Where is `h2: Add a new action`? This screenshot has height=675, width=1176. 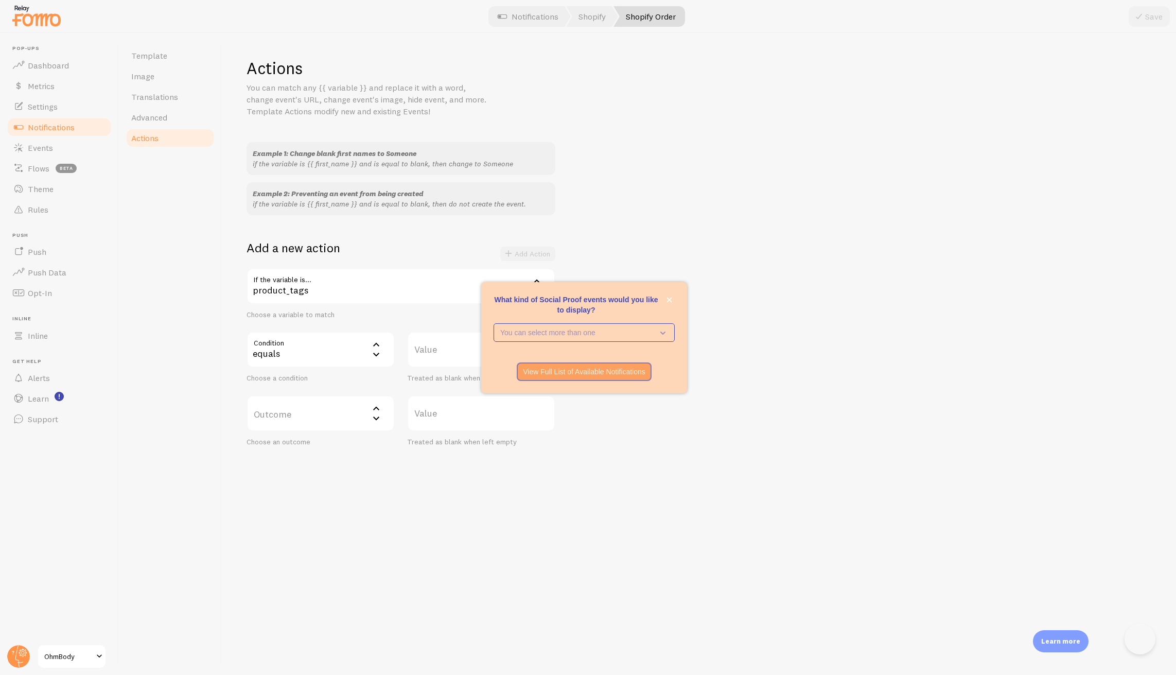
h2: Add a new action is located at coordinates (293, 248).